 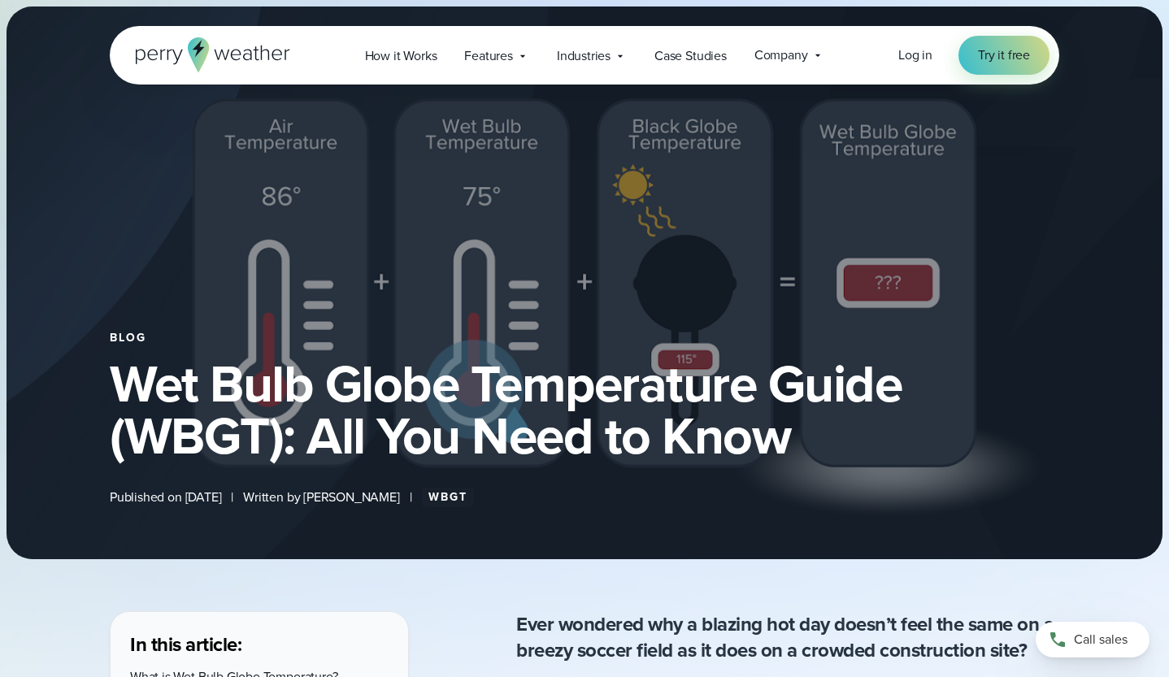 I want to click on a: WBGT, so click(x=448, y=498).